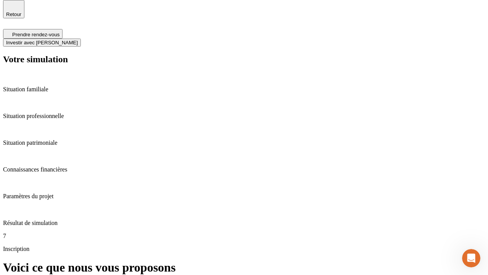  Describe the element at coordinates (244, 169) in the screenshot. I see `p: Connaissances financières` at that location.